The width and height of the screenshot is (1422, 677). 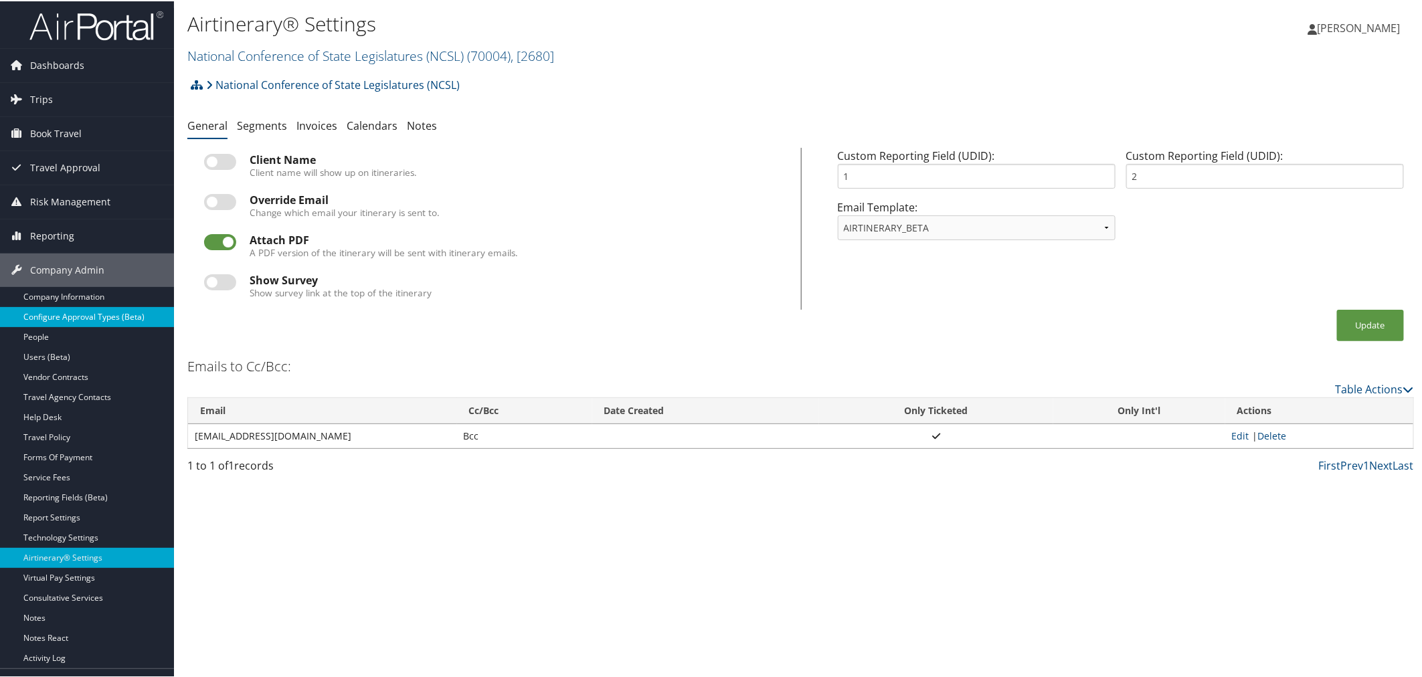 What do you see at coordinates (422, 124) in the screenshot?
I see `a: Notes` at bounding box center [422, 124].